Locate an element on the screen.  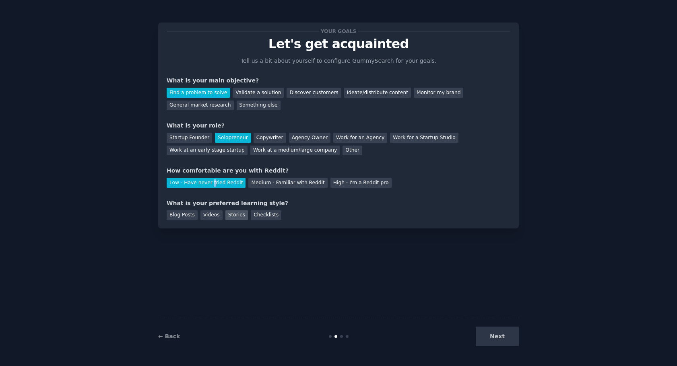
div: Discover customers is located at coordinates (314, 93).